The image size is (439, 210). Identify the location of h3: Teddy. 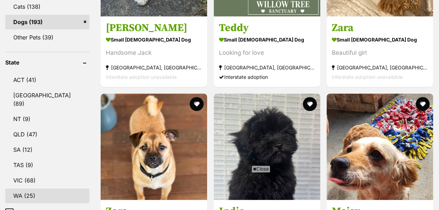
(267, 28).